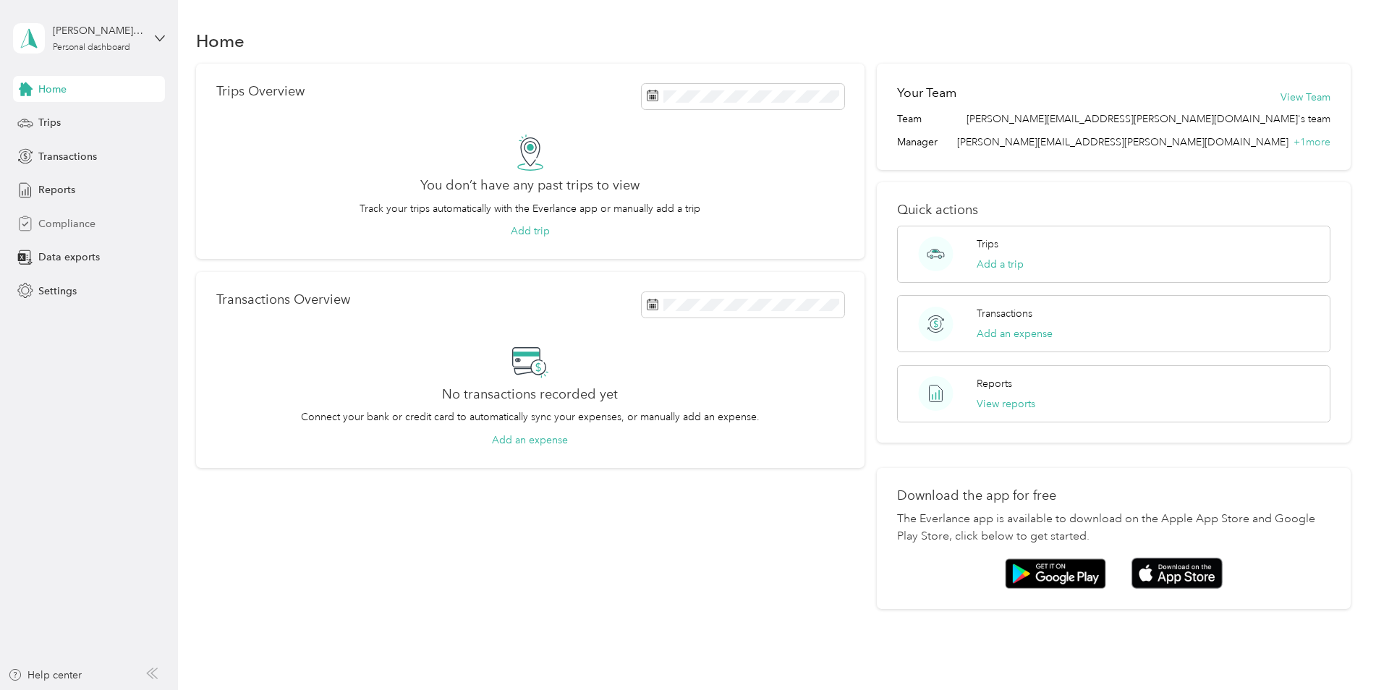 The image size is (1376, 690). Describe the element at coordinates (91, 48) in the screenshot. I see `div: Personal dashboard` at that location.